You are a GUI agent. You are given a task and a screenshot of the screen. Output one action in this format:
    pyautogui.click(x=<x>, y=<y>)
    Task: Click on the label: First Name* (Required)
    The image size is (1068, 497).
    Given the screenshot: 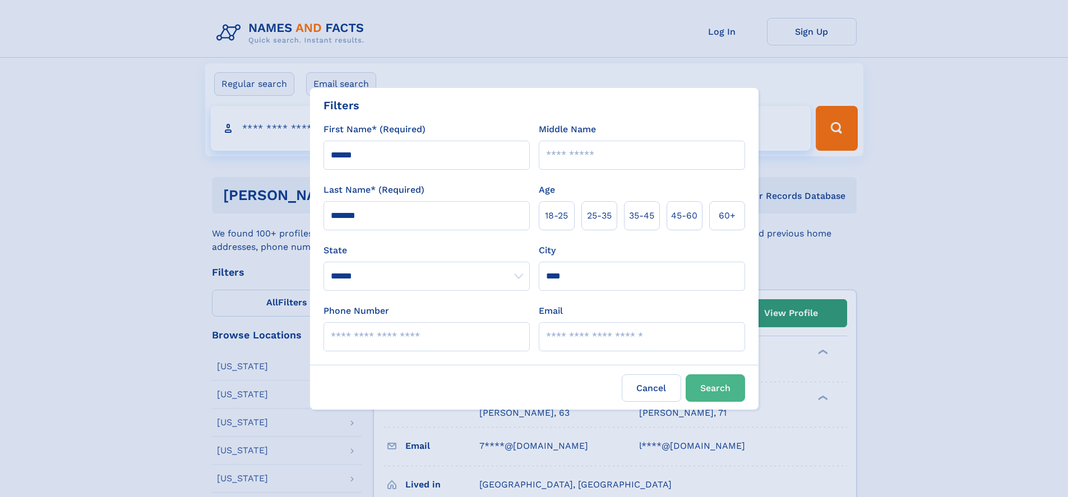 What is the action you would take?
    pyautogui.click(x=375, y=130)
    